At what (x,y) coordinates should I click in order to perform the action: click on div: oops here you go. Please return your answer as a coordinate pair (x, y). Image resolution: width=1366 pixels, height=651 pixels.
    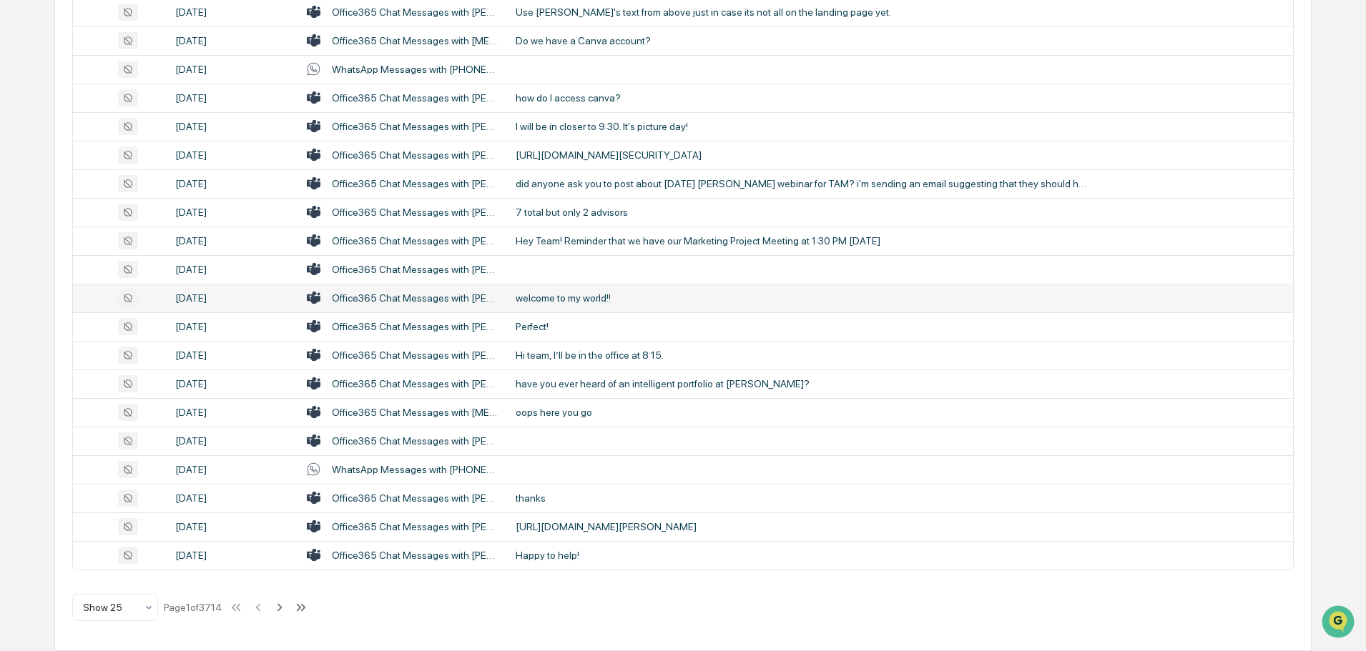
    Looking at the image, I should click on (802, 413).